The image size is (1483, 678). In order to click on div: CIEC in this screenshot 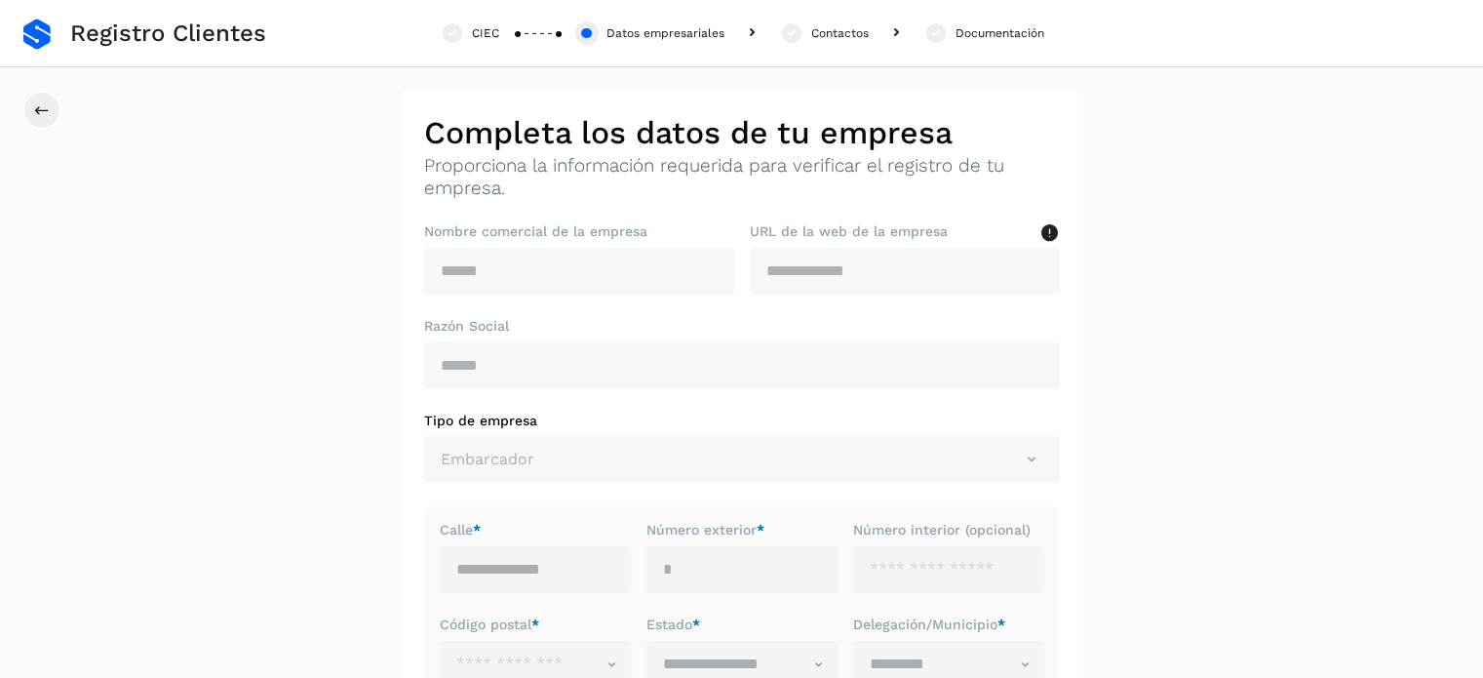, I will do `click(485, 33)`.